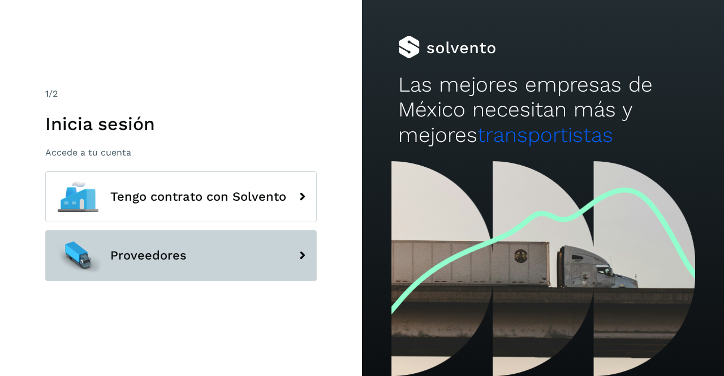 The height and width of the screenshot is (376, 724). Describe the element at coordinates (181, 152) in the screenshot. I see `p: Accede a tu cuenta` at that location.